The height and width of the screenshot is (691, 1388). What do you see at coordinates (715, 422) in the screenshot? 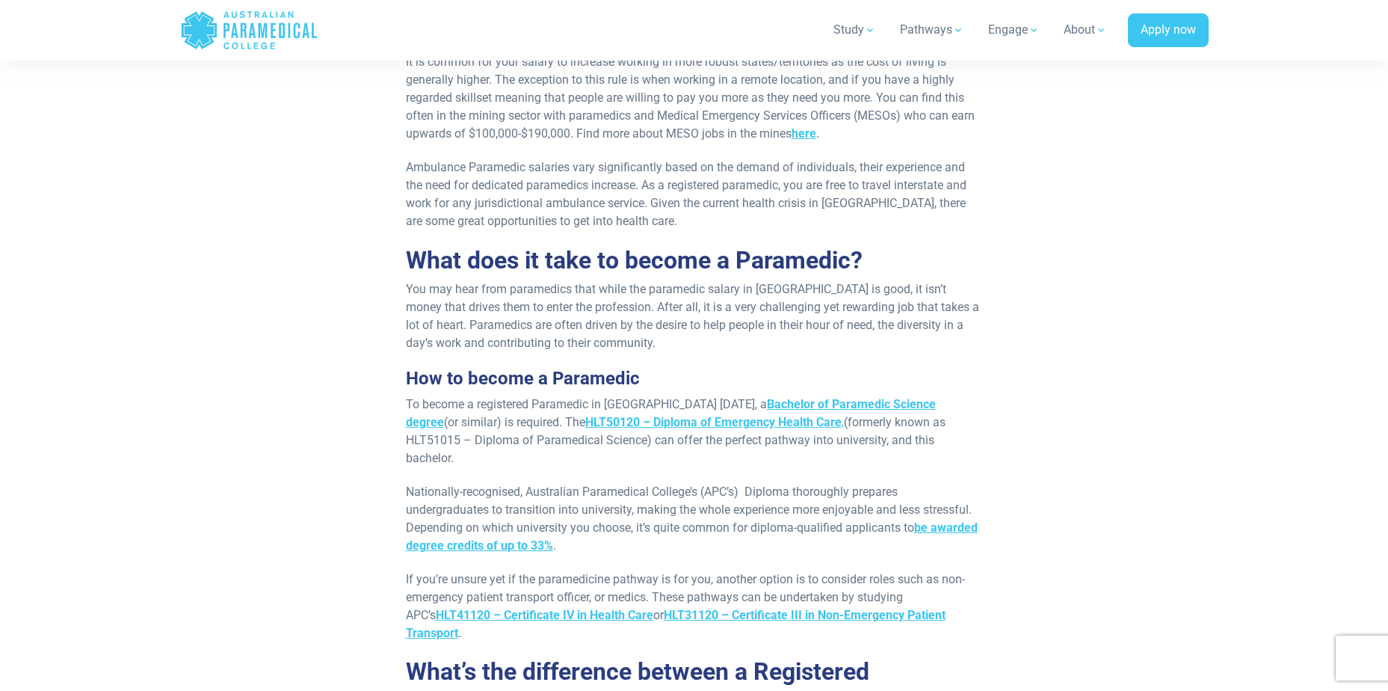
I see `a: HLT50120 – Diploma of Emergency Health Care,` at bounding box center [715, 422].